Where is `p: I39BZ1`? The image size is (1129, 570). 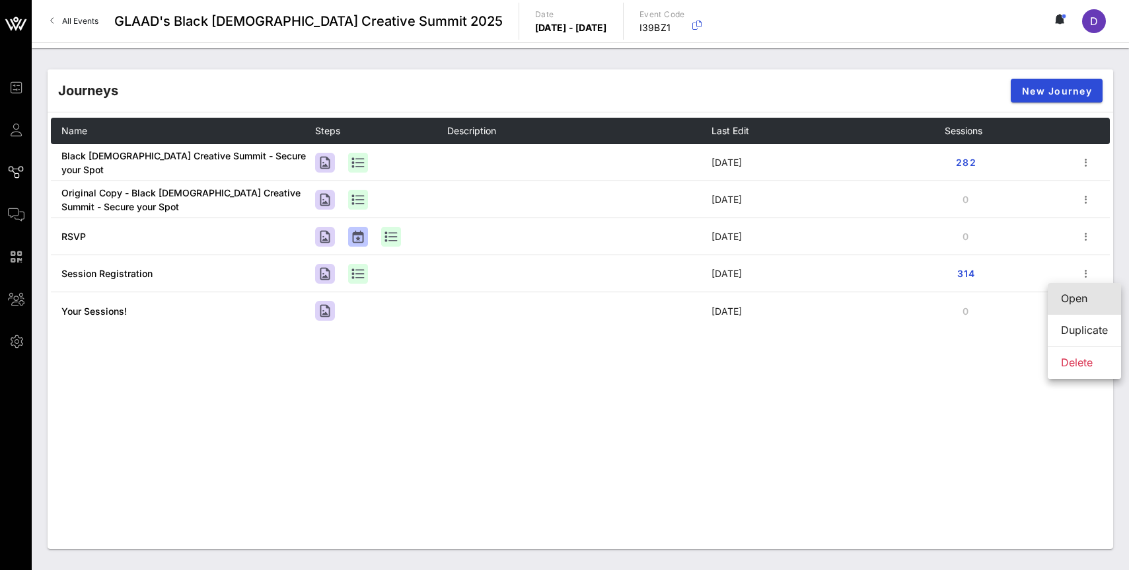 p: I39BZ1 is located at coordinates (662, 28).